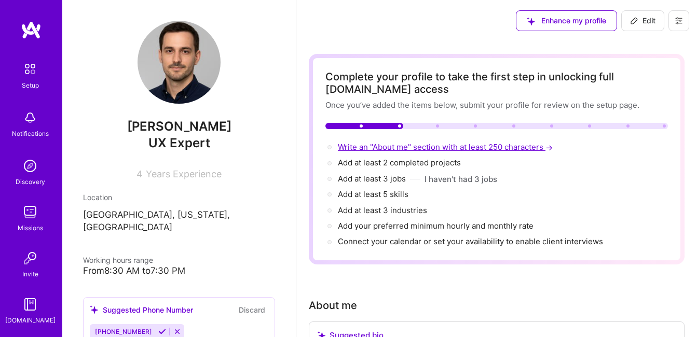  I want to click on button: Discard, so click(252, 310).